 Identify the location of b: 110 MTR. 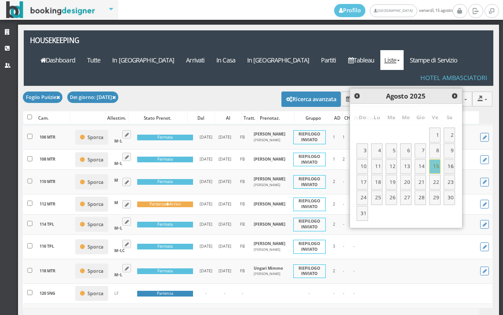
(47, 181).